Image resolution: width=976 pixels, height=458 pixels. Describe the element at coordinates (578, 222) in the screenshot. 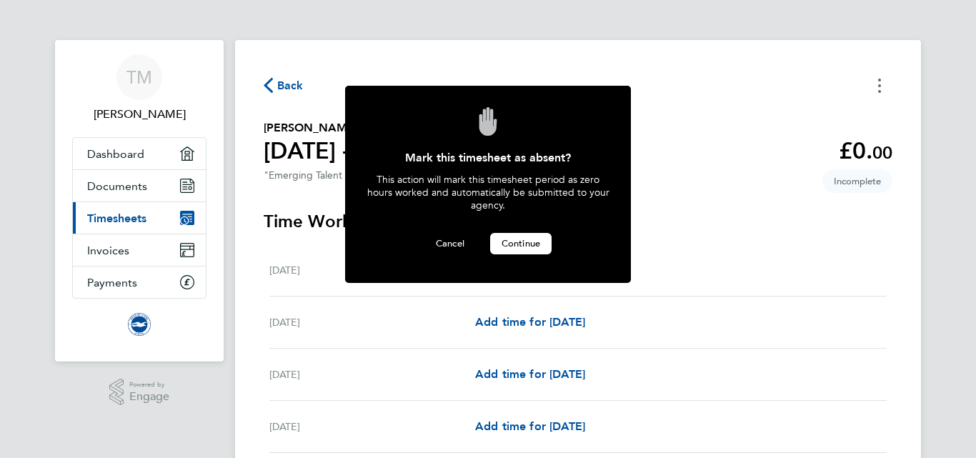

I see `h3: Time Worked` at that location.